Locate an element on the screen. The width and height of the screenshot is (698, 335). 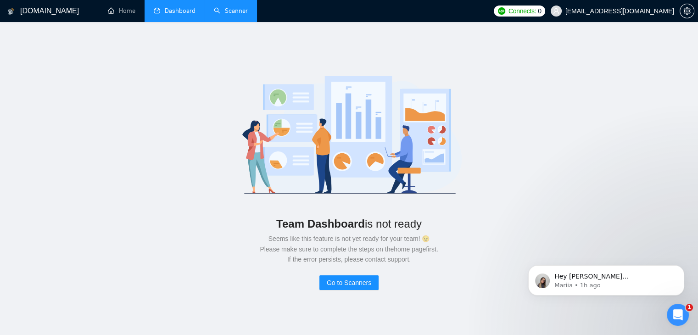
span: Dashboard is located at coordinates (180, 11).